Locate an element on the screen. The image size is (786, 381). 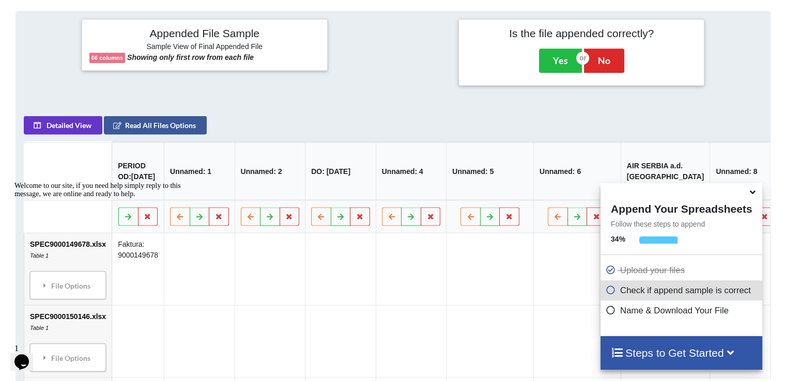
th: Unnamed: 5 is located at coordinates (489, 172).